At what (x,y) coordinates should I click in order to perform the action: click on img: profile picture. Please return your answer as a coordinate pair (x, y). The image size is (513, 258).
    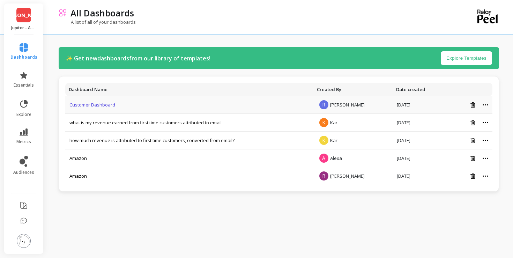
    Looking at the image, I should click on (24, 241).